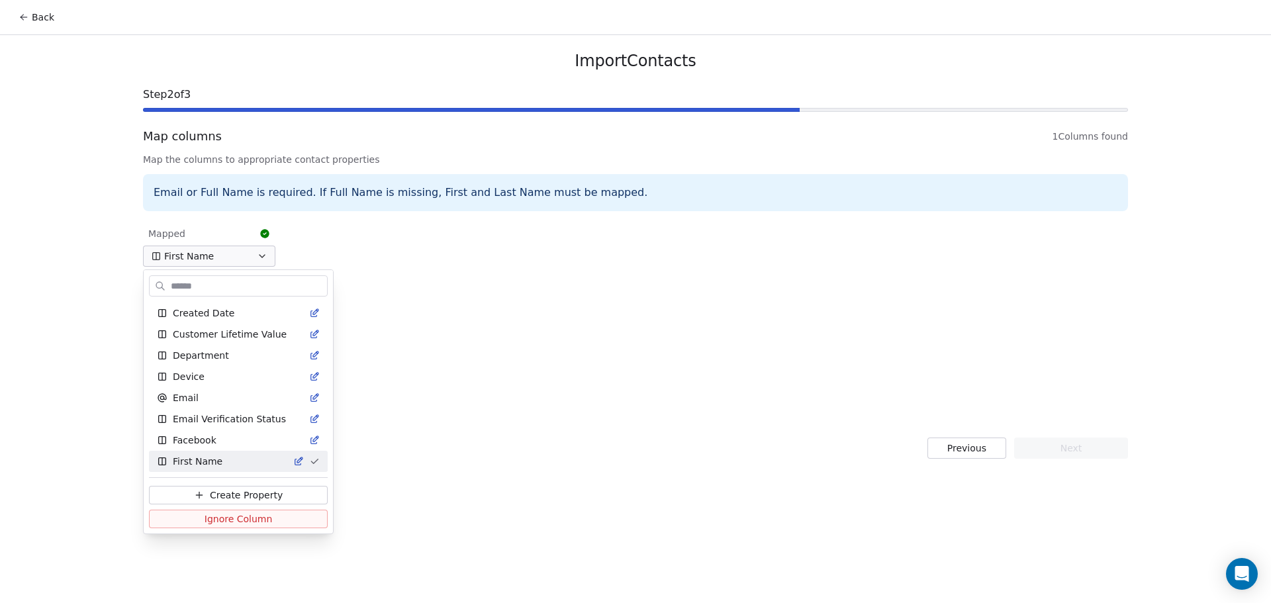 This screenshot has width=1271, height=603. What do you see at coordinates (189, 377) in the screenshot?
I see `span: Device` at bounding box center [189, 377].